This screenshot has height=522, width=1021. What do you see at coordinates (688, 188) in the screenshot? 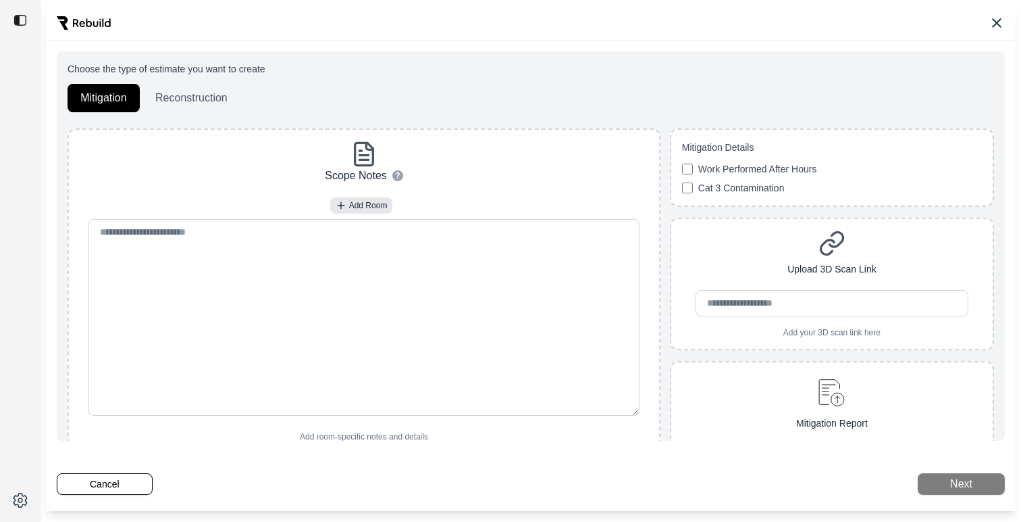
I see `input: Cat 3 Contamination` at bounding box center [688, 188].